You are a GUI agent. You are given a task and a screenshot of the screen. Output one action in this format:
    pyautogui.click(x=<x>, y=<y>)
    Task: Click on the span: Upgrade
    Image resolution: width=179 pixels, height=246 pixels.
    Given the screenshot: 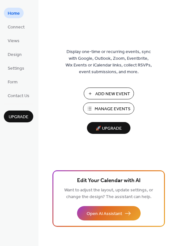 What is the action you would take?
    pyautogui.click(x=19, y=117)
    